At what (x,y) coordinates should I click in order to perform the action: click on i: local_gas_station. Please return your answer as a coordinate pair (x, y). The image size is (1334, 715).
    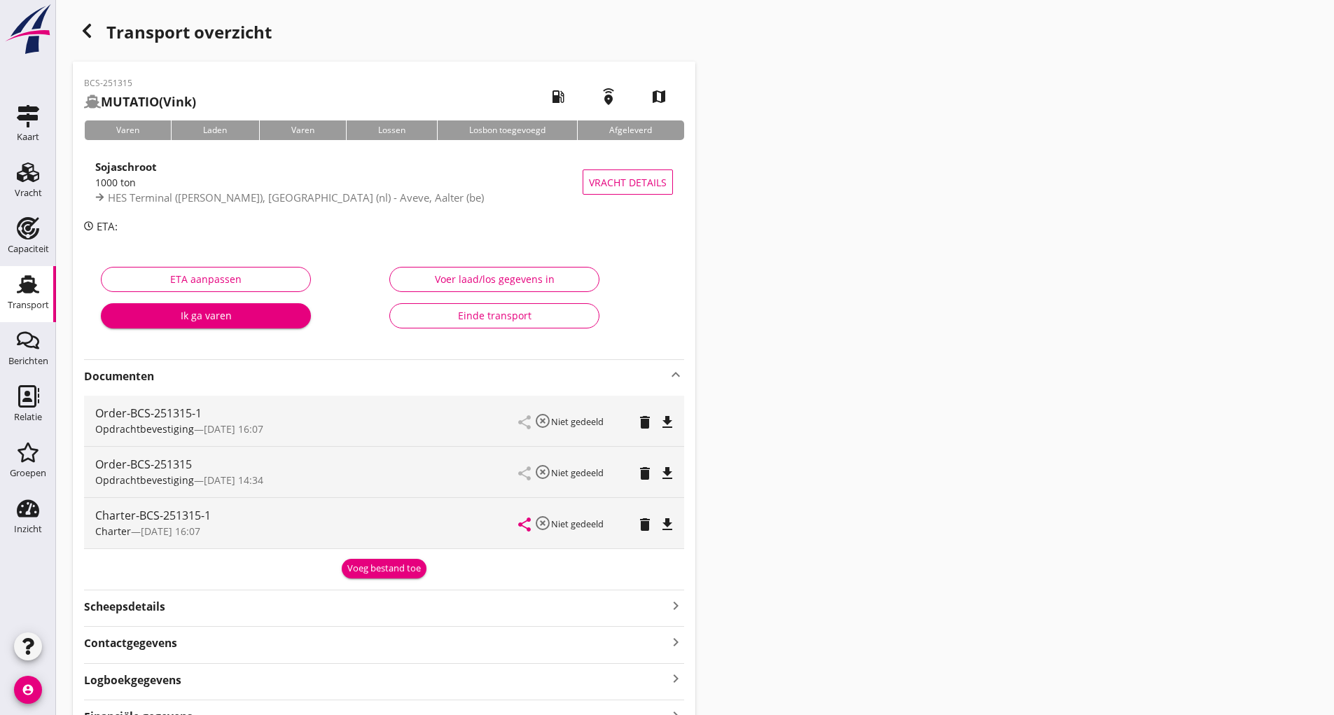
    Looking at the image, I should click on (558, 97).